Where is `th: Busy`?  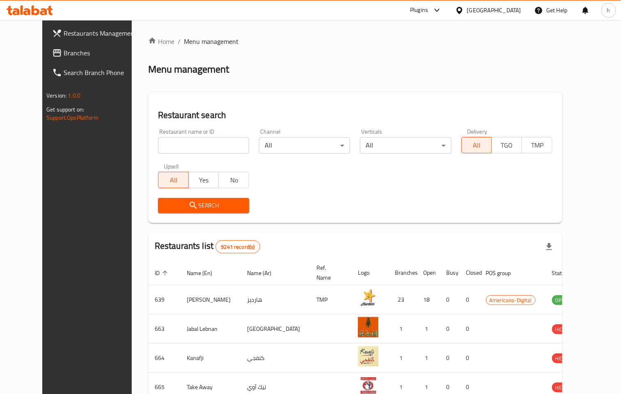
th: Busy is located at coordinates (450, 273).